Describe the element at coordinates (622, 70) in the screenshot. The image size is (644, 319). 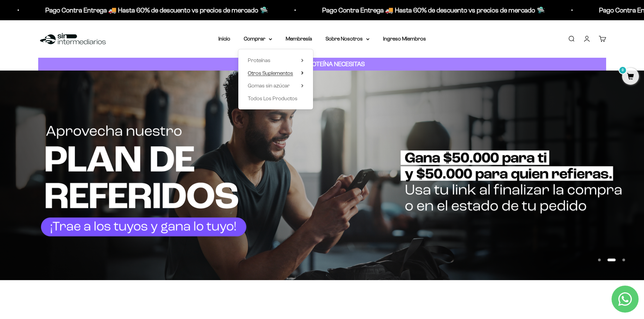
I see `mark: 0` at that location.